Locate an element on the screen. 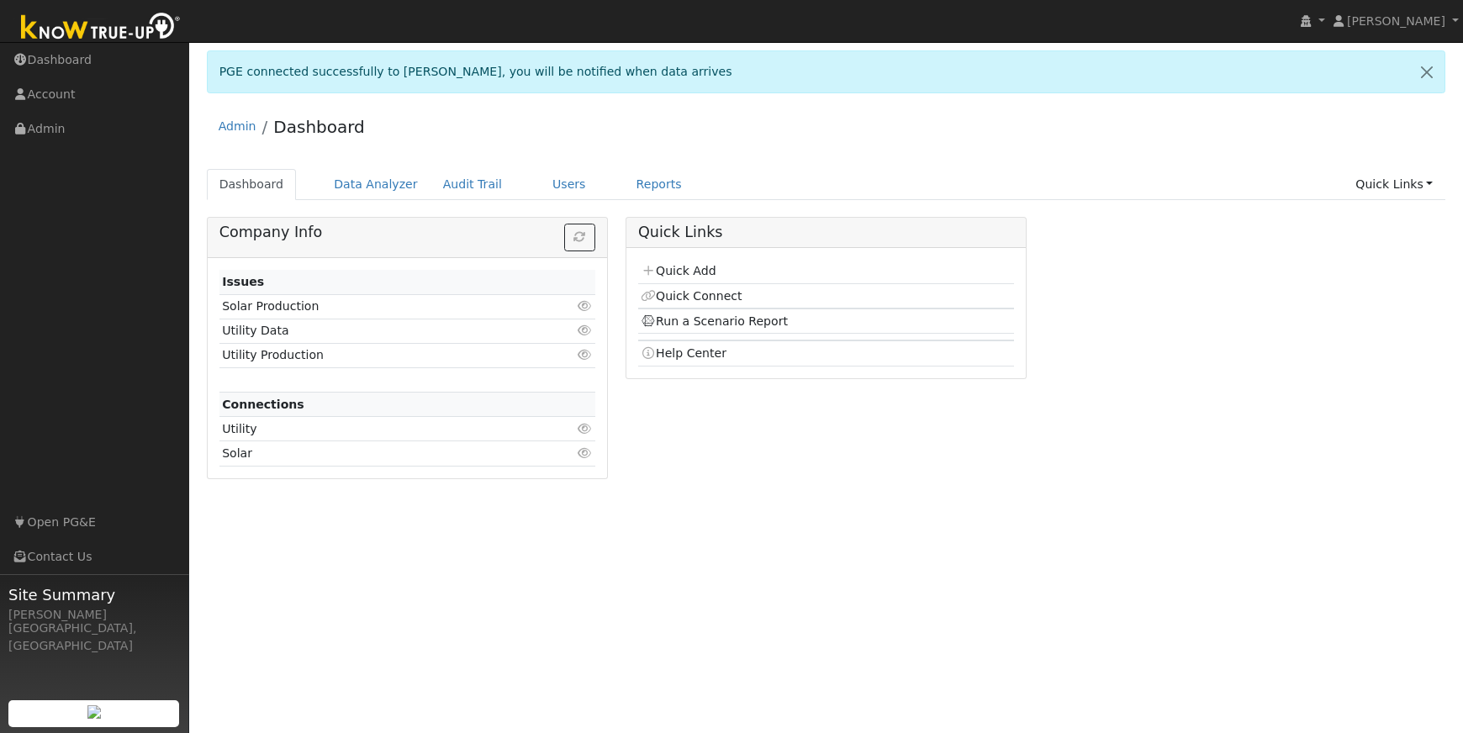 The width and height of the screenshot is (1463, 733). h5: Company Info is located at coordinates (407, 232).